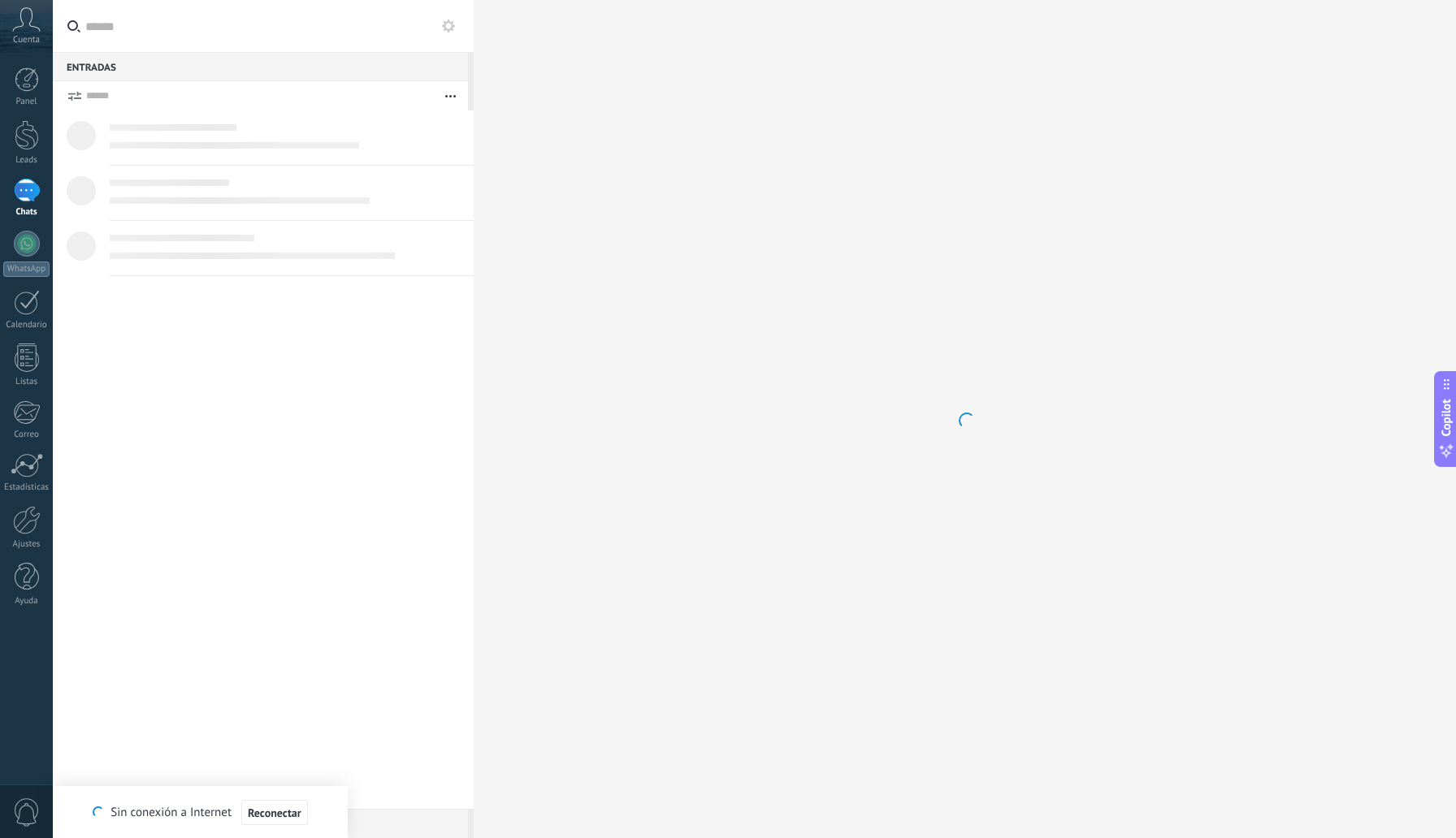  I want to click on div: Listas, so click(27, 382).